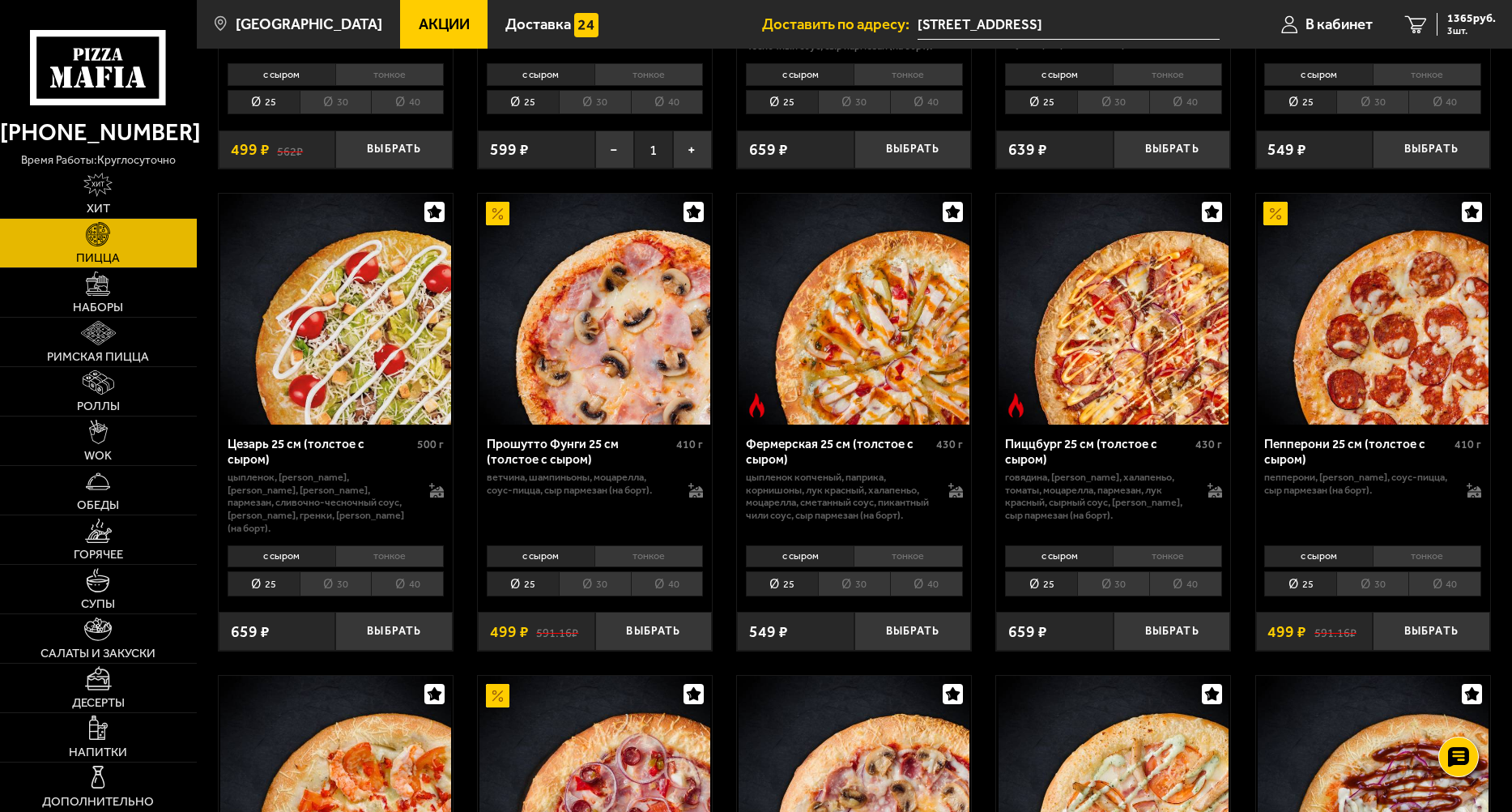  Describe the element at coordinates (98, 307) in the screenshot. I see `span: Наборы` at that location.